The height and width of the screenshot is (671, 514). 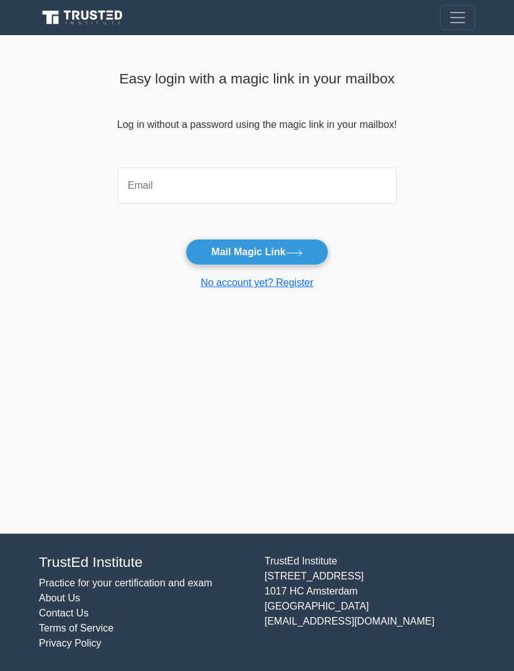 What do you see at coordinates (458, 18) in the screenshot?
I see `button: Toggle navigation` at bounding box center [458, 18].